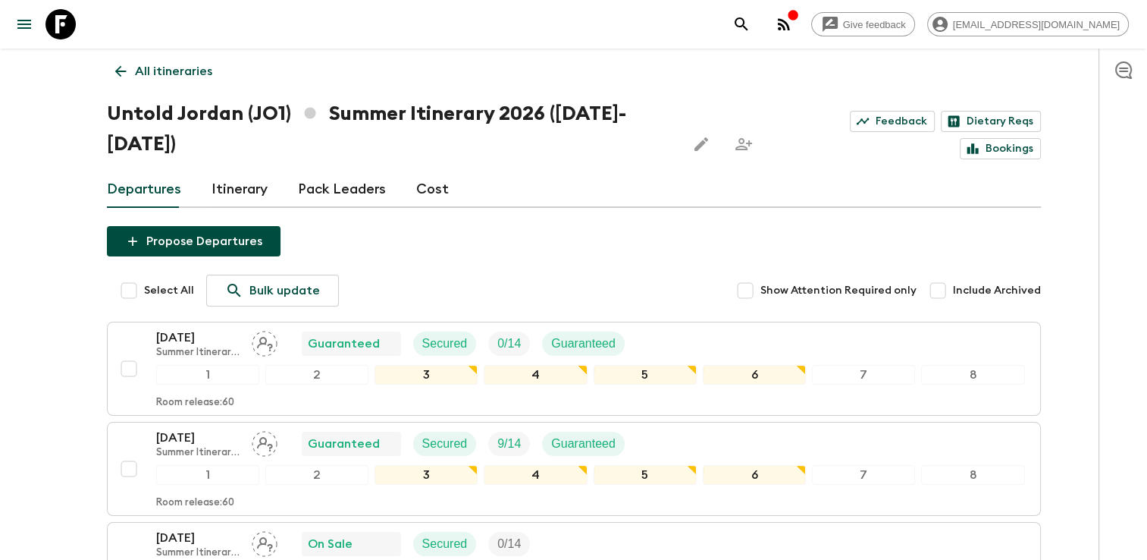 Image resolution: width=1147 pixels, height=560 pixels. I want to click on p: Bulk update, so click(284, 290).